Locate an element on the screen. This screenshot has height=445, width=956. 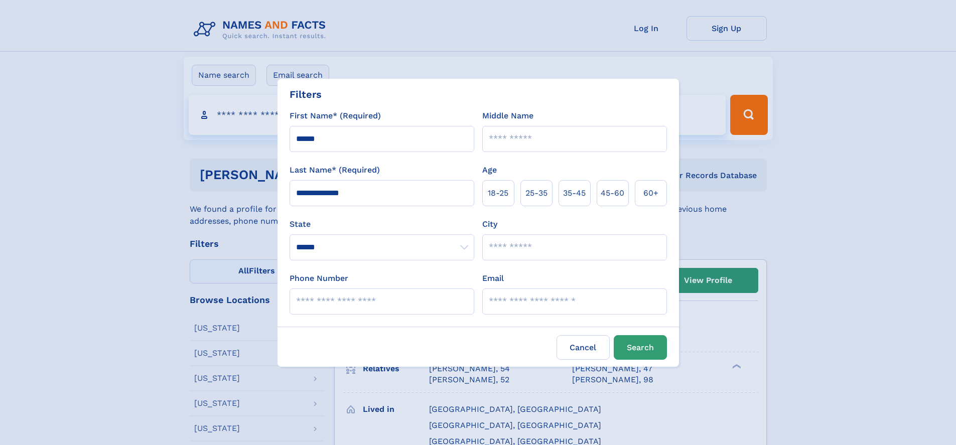
span: 60+ is located at coordinates (651, 193).